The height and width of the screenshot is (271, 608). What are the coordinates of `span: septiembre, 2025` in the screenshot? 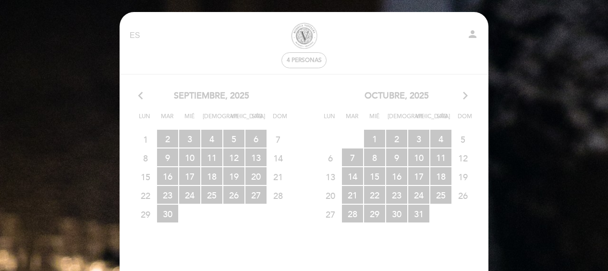 It's located at (211, 96).